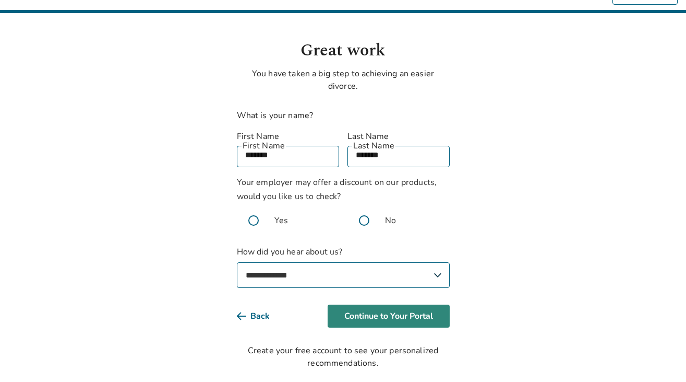 This screenshot has height=382, width=686. What do you see at coordinates (343, 51) in the screenshot?
I see `h1: Great work` at bounding box center [343, 51].